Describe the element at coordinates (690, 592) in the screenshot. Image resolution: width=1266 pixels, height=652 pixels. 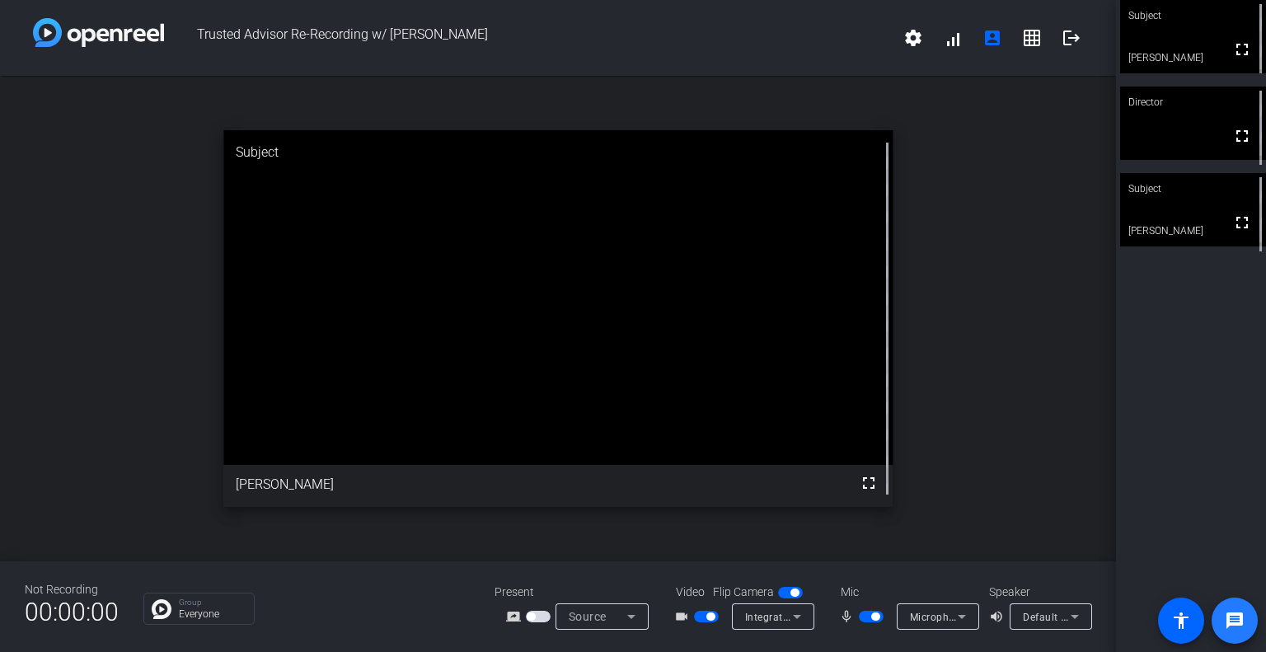
I see `span: Video` at that location.